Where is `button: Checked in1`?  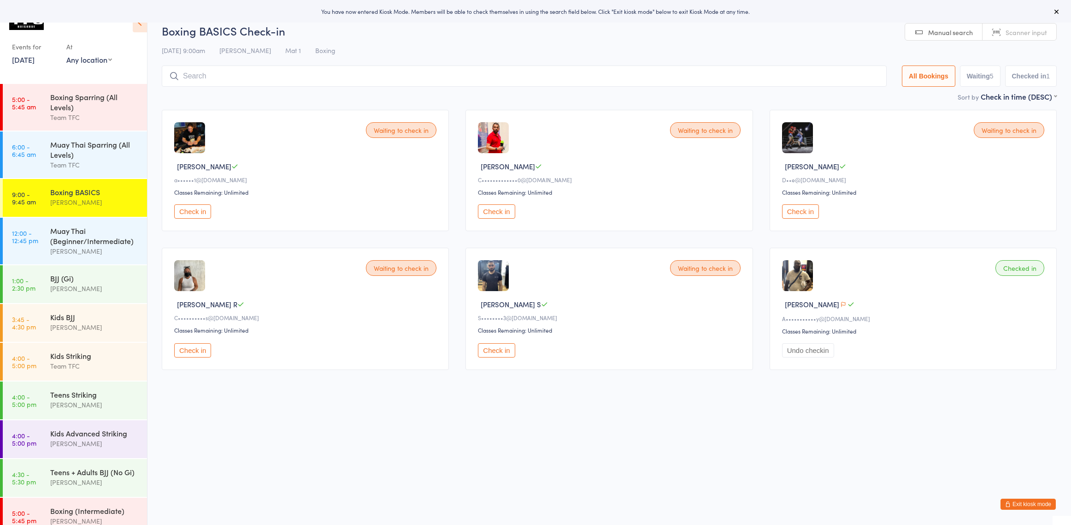 button: Checked in1 is located at coordinates (1031, 76).